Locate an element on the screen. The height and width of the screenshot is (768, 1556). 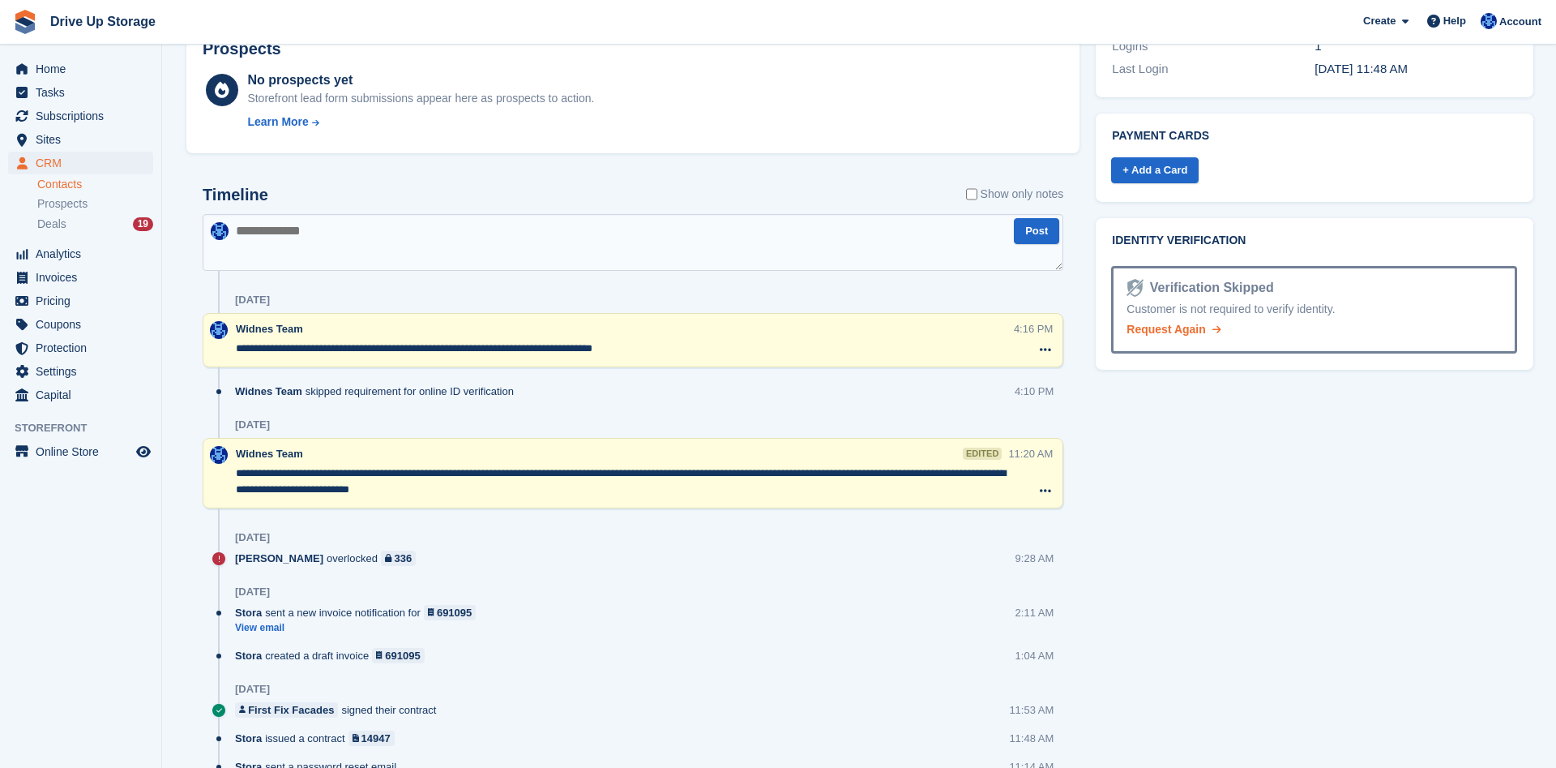
span: Tasks is located at coordinates (84, 92).